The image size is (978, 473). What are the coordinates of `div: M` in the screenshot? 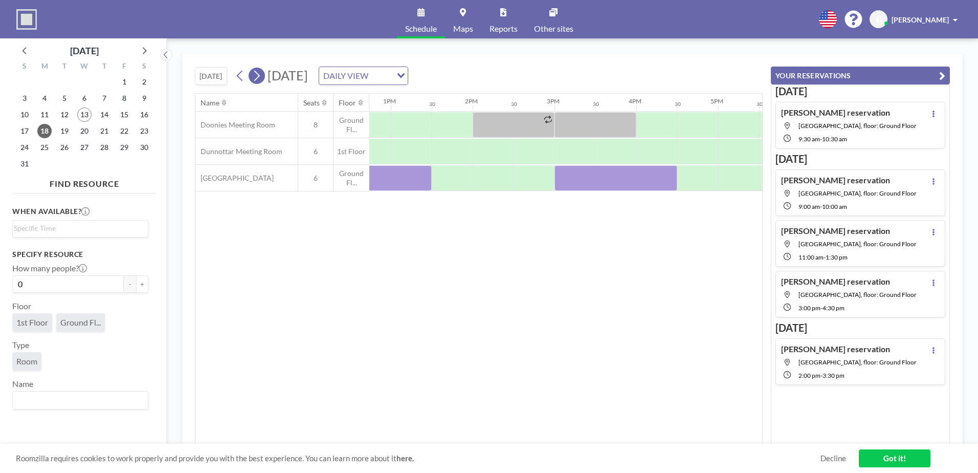 It's located at (45, 67).